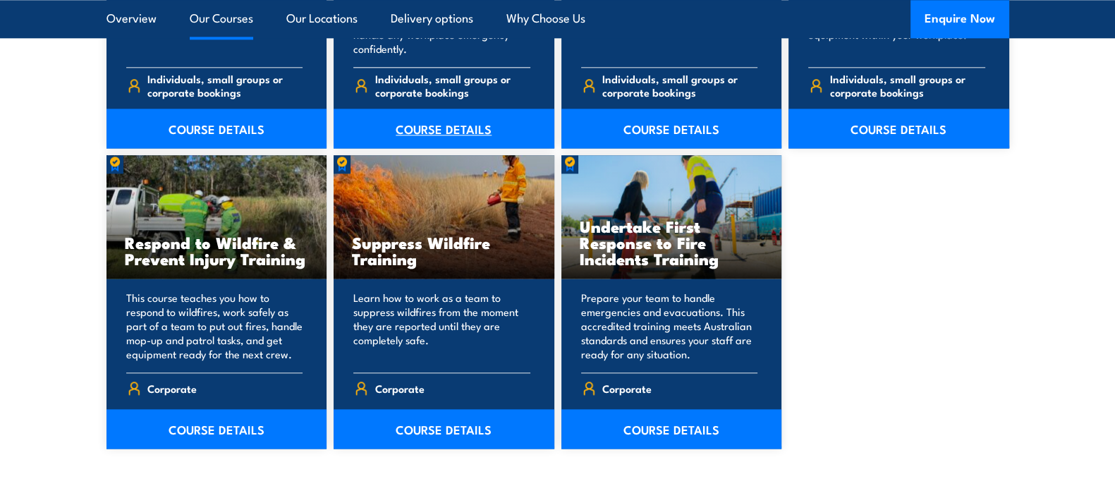 This screenshot has width=1115, height=486. Describe the element at coordinates (441, 326) in the screenshot. I see `p: Learn how to work as a team to suppress wildfires from the moment they are reported until they ar...` at that location.